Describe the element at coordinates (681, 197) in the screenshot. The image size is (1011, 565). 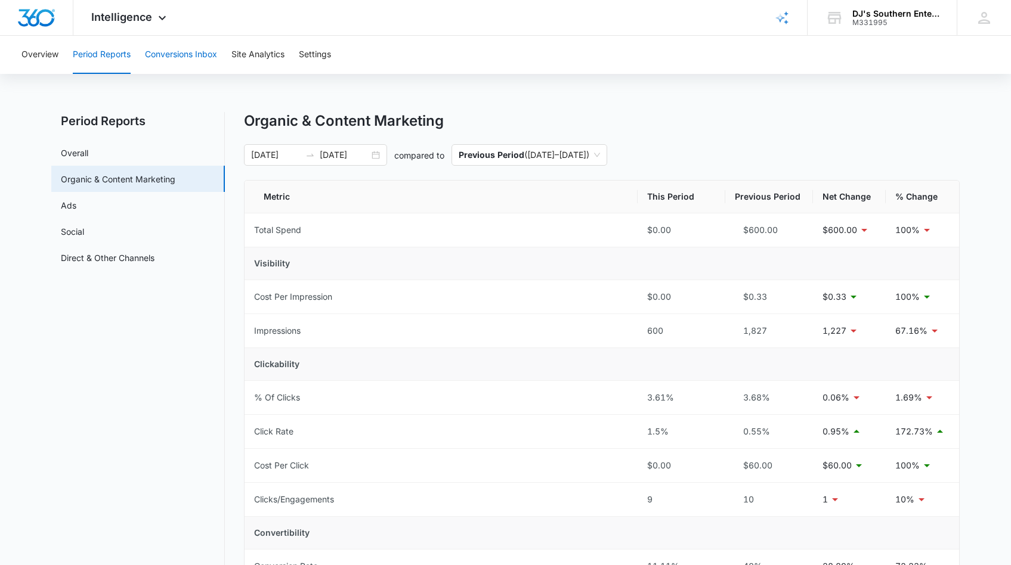
I see `th: This Period` at that location.